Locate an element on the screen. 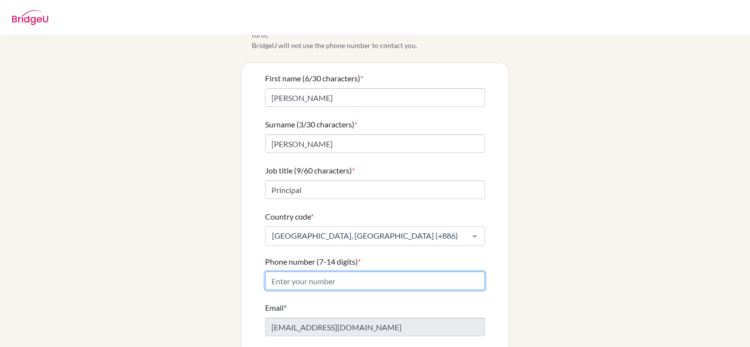  input: Enter your job title is located at coordinates (375, 190).